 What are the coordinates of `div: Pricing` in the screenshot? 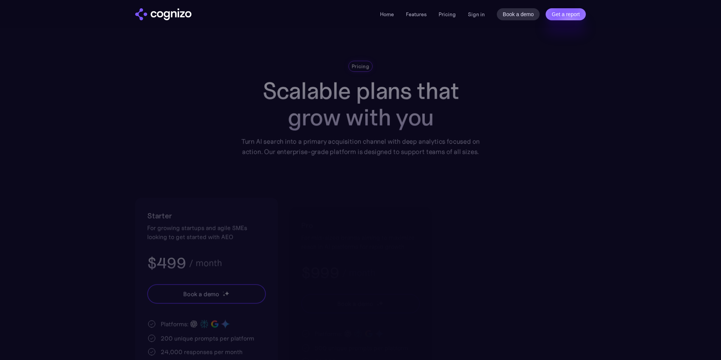 It's located at (360, 66).